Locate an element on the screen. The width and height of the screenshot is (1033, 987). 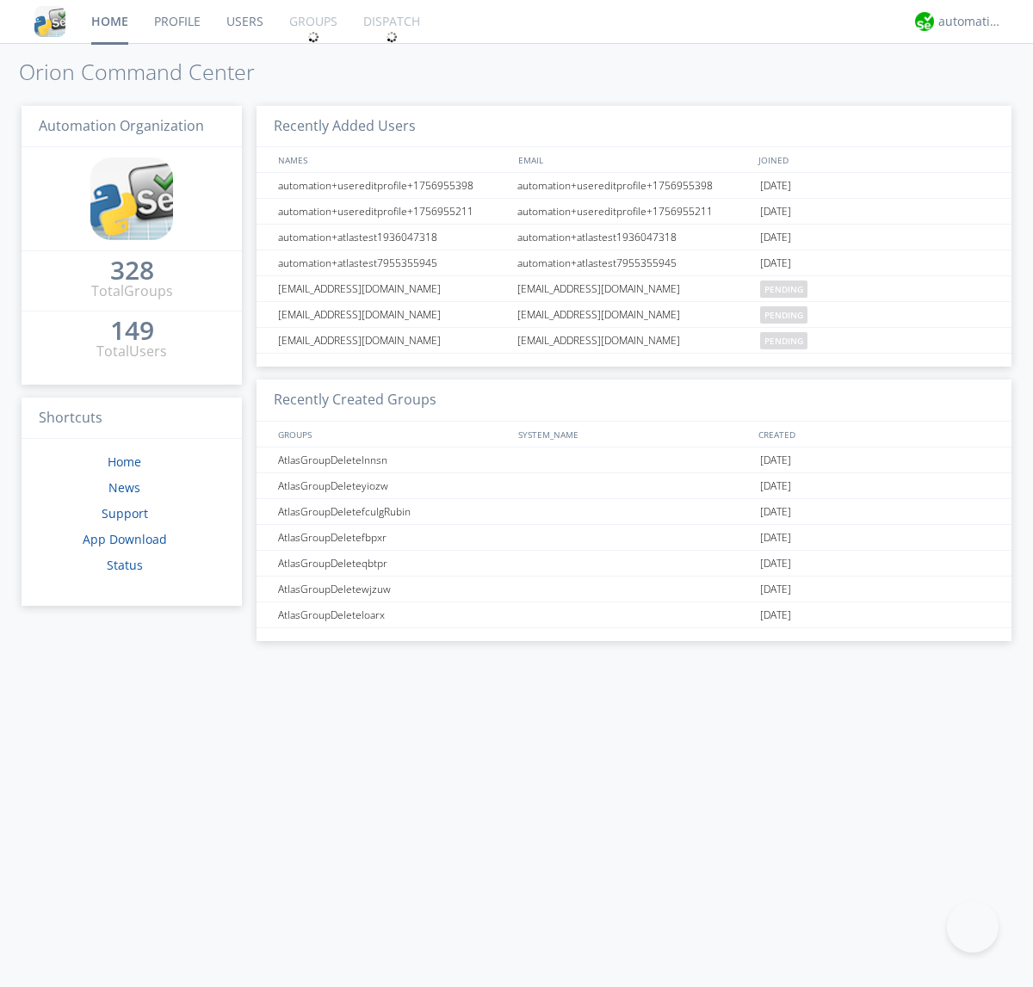
div: NAMES is located at coordinates (392, 159).